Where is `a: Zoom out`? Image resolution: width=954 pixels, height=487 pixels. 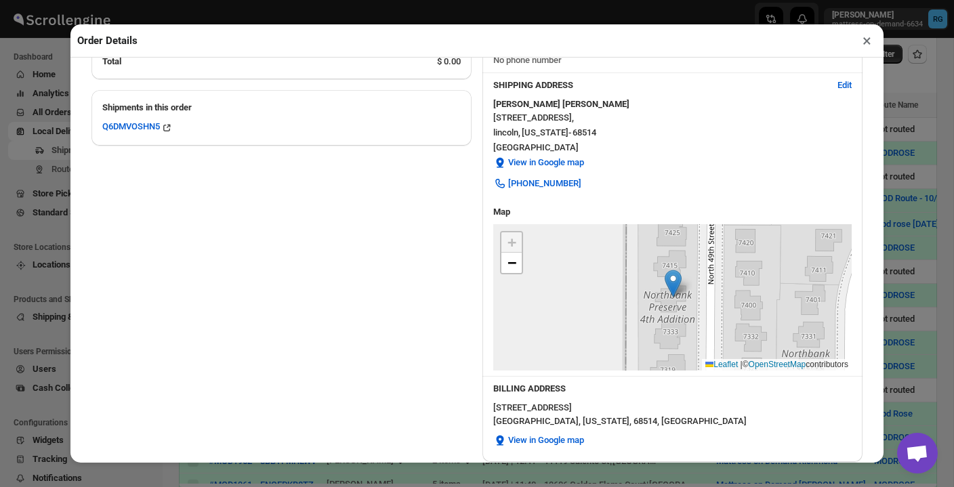
a: Zoom out is located at coordinates (511, 263).